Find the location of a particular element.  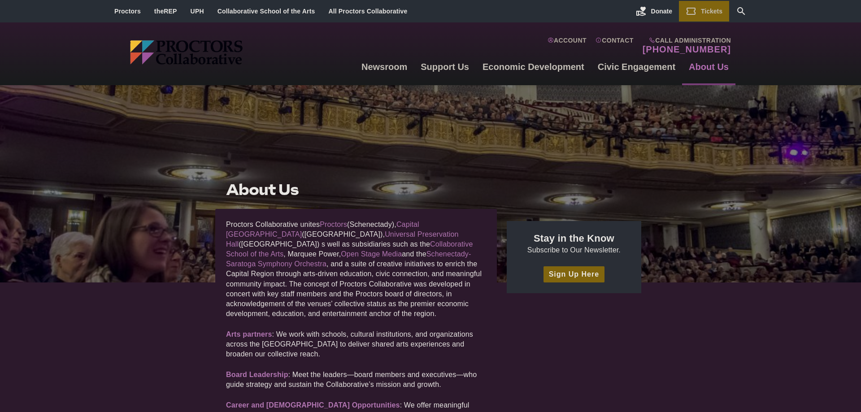

a: Support Us is located at coordinates (445, 67).